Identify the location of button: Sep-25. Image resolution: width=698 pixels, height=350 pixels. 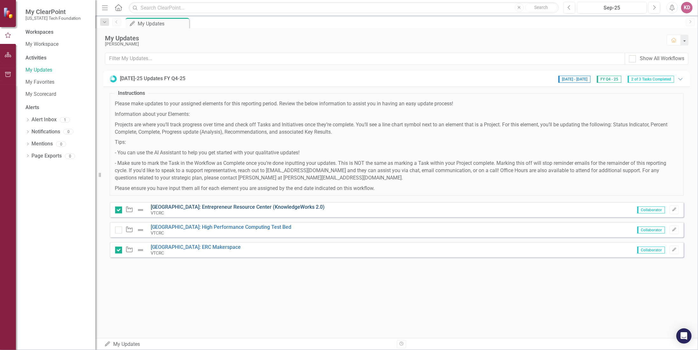
(612, 8).